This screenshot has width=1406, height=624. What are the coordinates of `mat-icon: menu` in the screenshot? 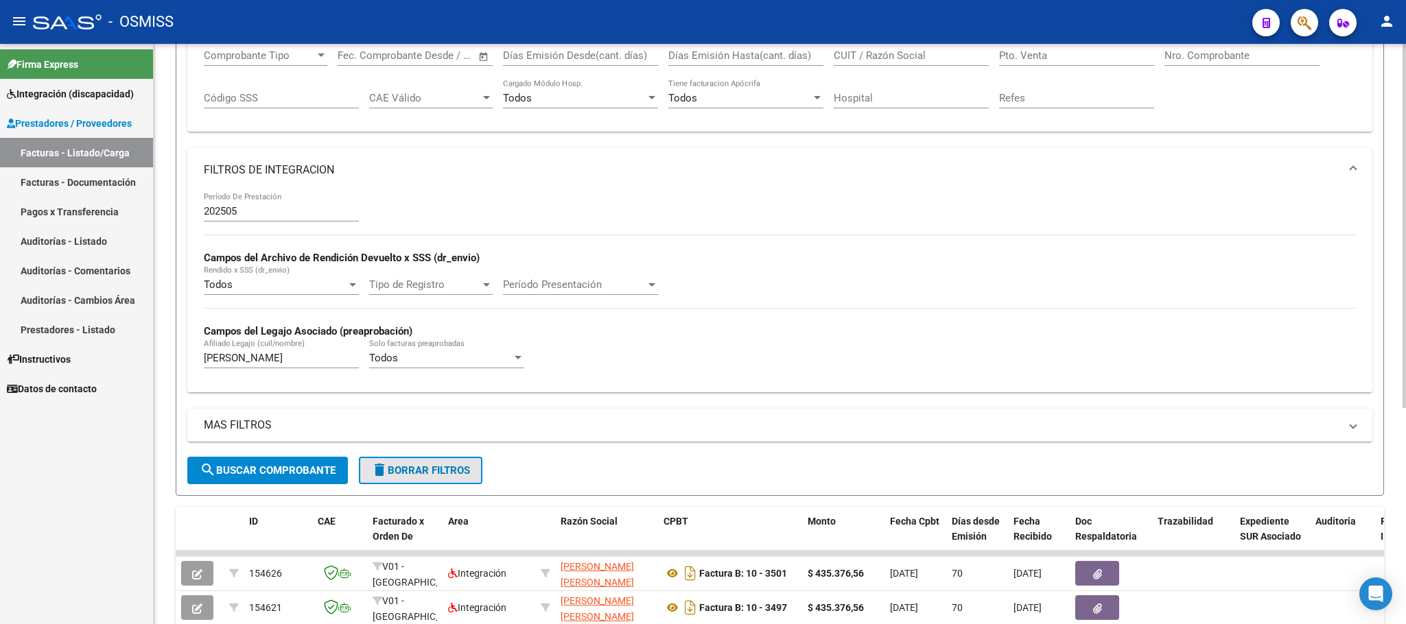 It's located at (19, 21).